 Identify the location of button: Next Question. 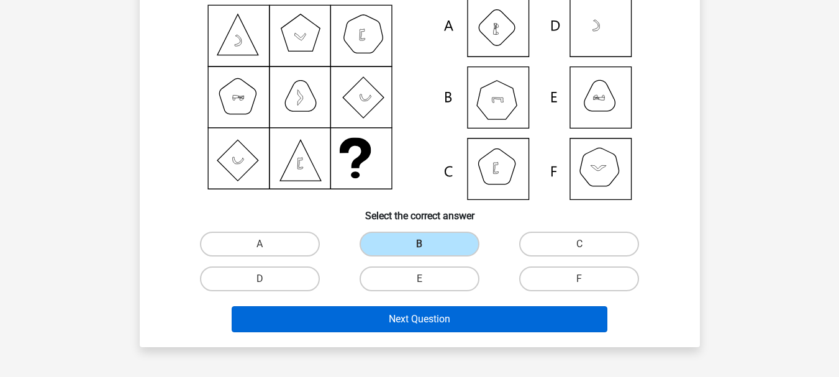
(419, 319).